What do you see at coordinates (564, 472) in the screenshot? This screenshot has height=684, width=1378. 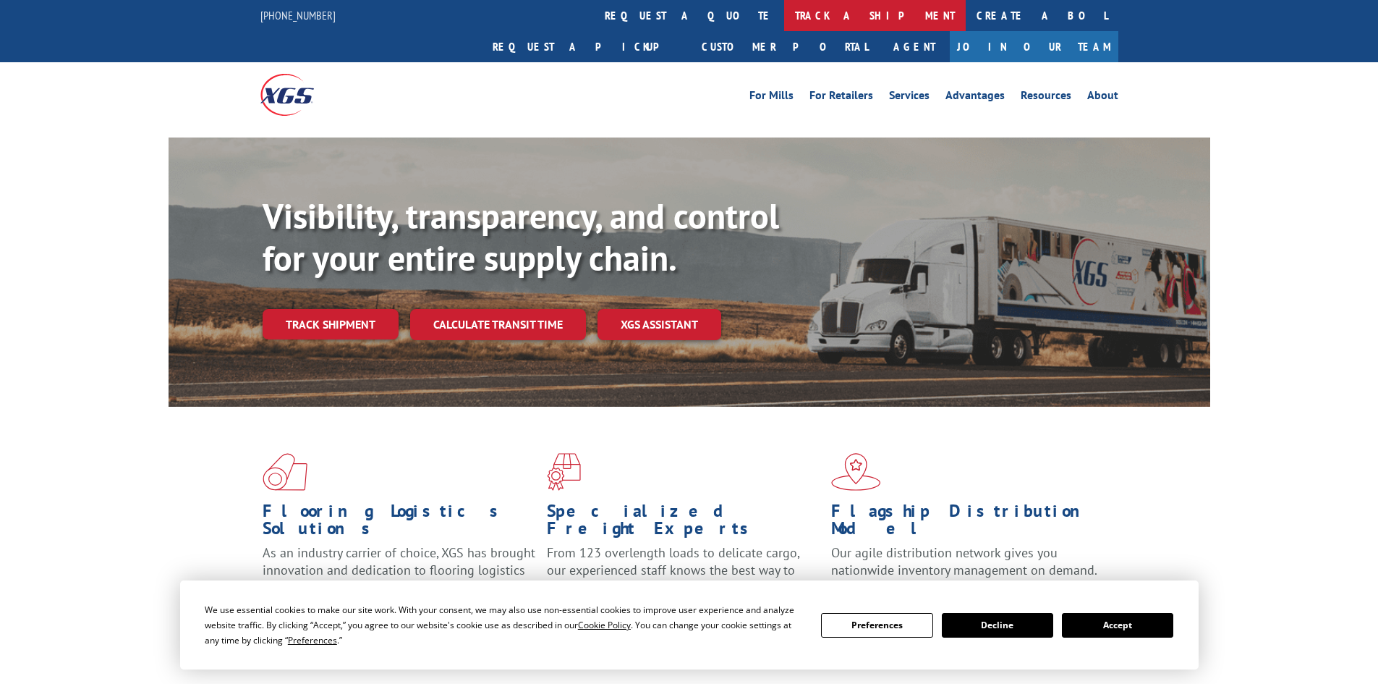 I see `img: xgs-icon-focused-on-flooring-red` at bounding box center [564, 472].